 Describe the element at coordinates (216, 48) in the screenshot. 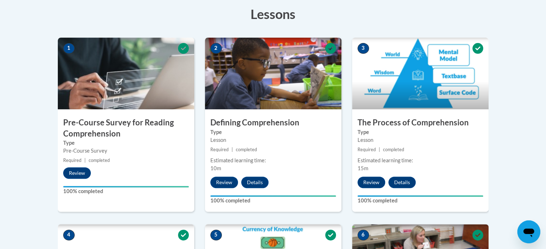

I see `span: 2` at that location.